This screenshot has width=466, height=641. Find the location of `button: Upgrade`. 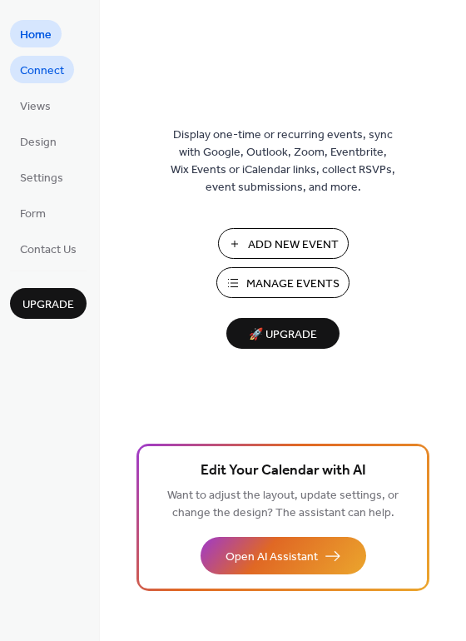

button: Upgrade is located at coordinates (48, 303).